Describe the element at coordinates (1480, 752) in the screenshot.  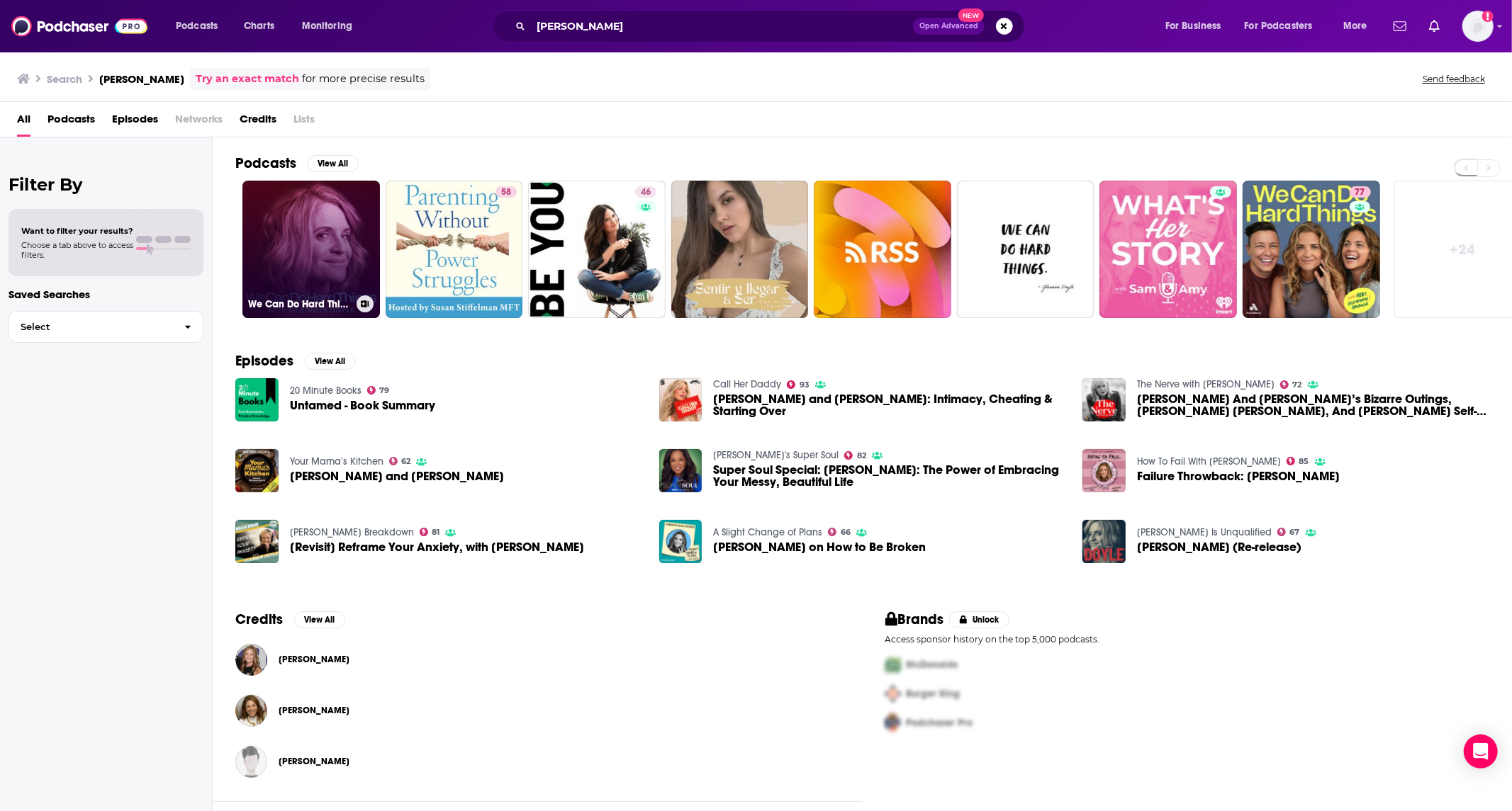
I see `div: Open Intercom Messenger` at that location.